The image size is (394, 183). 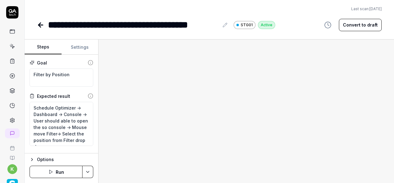 I want to click on a: New conversation, so click(x=12, y=133).